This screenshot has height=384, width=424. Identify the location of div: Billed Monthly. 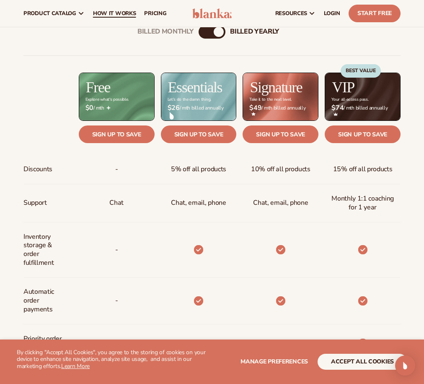
(166, 31).